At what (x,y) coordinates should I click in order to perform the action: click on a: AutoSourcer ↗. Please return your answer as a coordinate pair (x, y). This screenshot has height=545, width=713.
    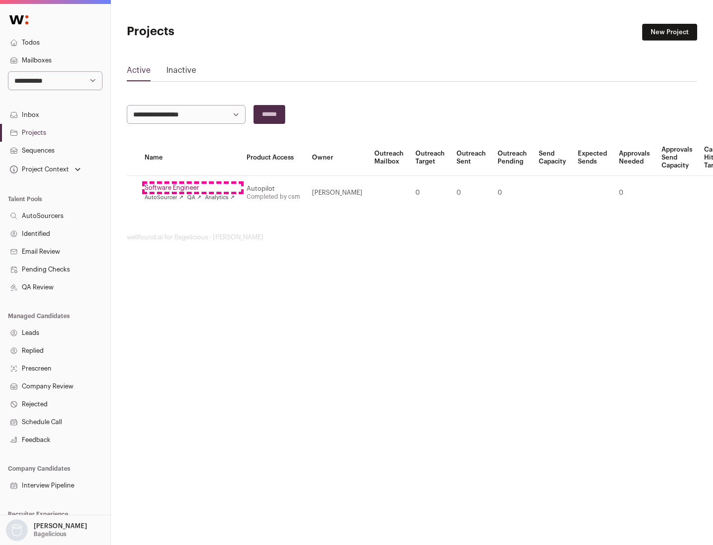
    Looking at the image, I should click on (164, 198).